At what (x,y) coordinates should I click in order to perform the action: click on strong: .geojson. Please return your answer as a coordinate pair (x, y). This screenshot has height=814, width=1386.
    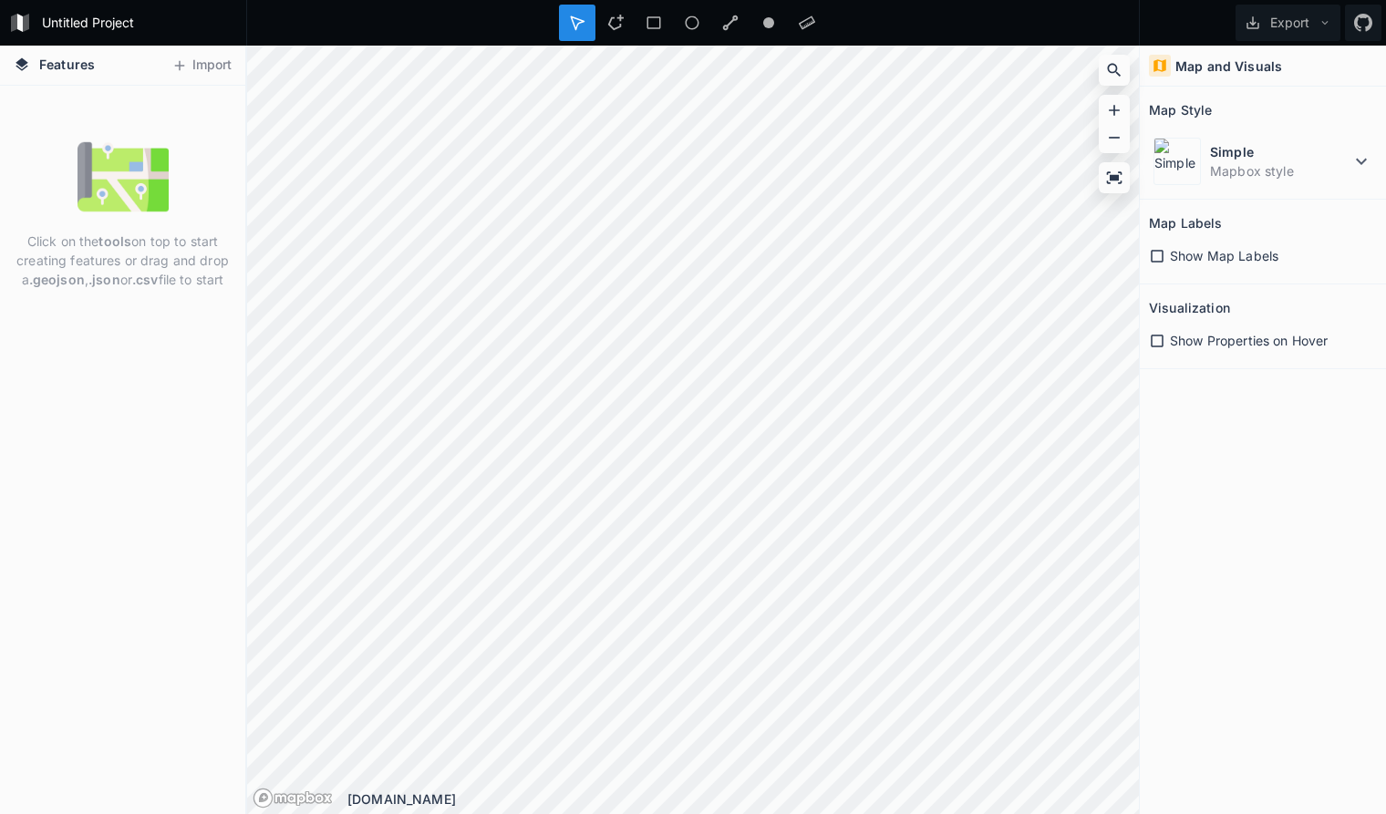
    Looking at the image, I should click on (57, 279).